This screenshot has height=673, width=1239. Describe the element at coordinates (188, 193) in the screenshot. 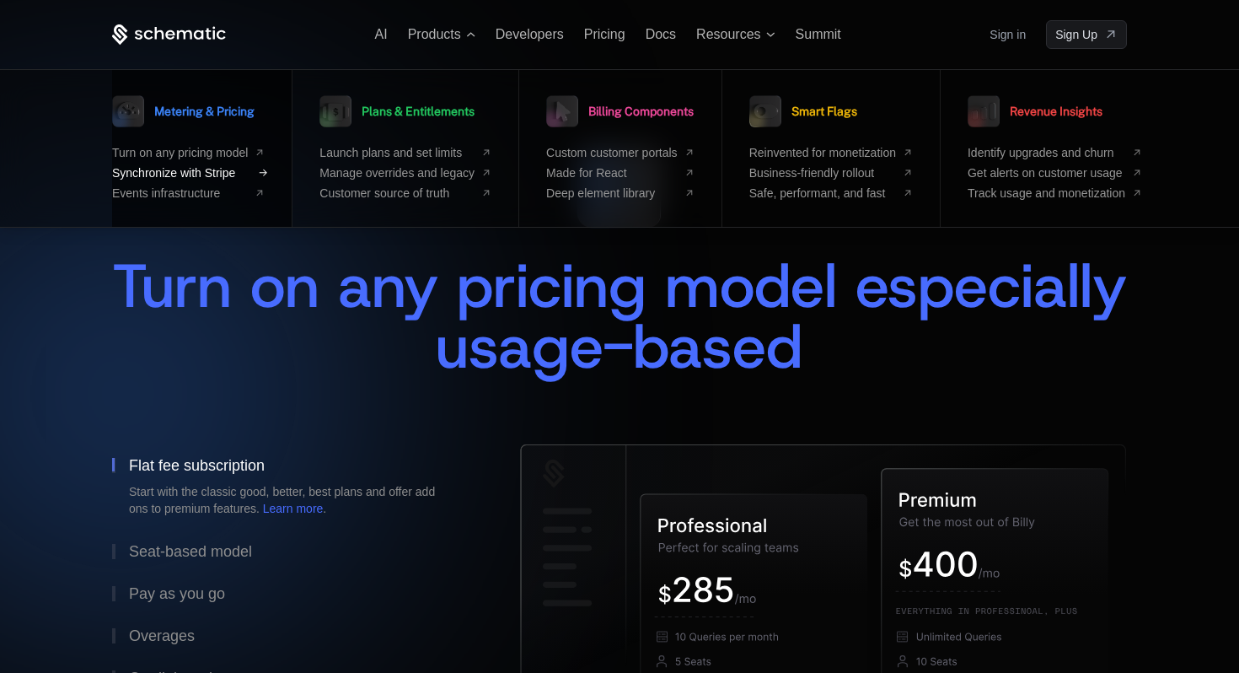

I see `a: Events infrastructure` at that location.